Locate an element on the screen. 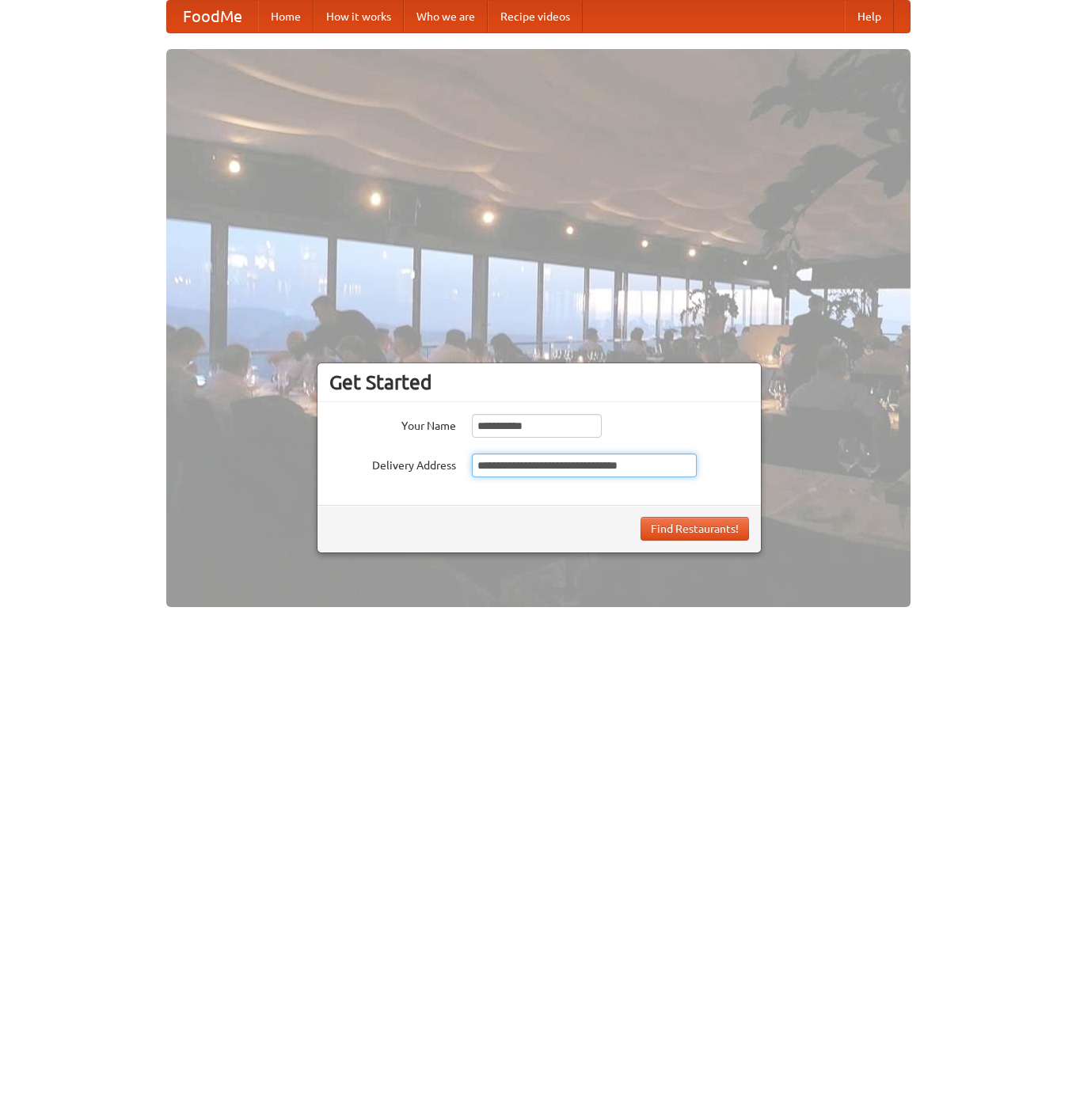  h3: Get Started is located at coordinates (539, 382).